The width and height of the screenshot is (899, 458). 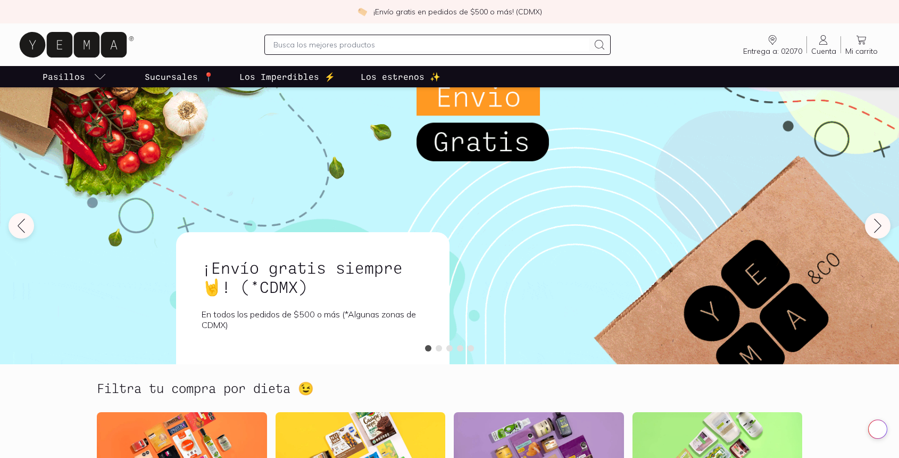 What do you see at coordinates (287, 77) in the screenshot?
I see `p: Los Imperdibles ⚡️` at bounding box center [287, 77].